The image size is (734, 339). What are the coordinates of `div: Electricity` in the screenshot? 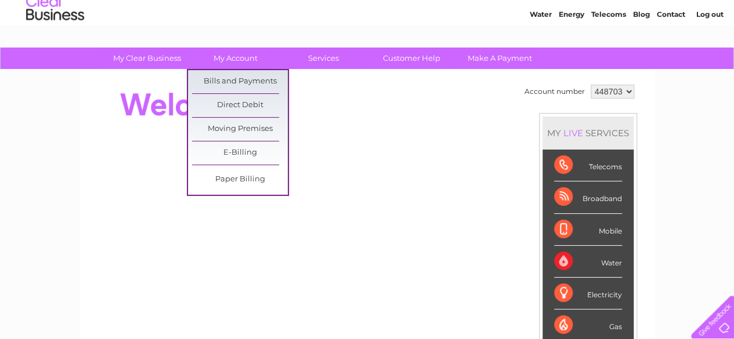 It's located at (588, 294).